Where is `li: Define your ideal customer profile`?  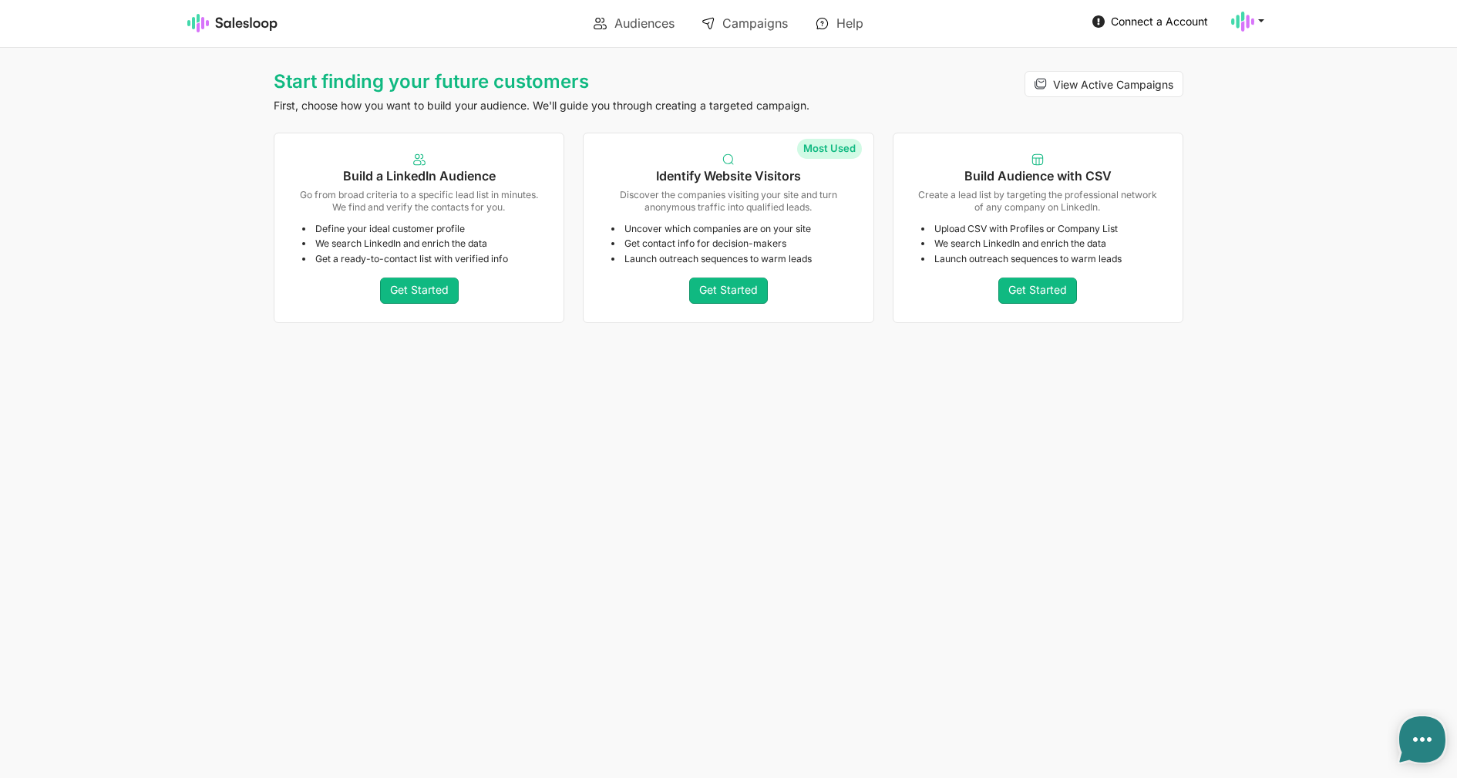 li: Define your ideal customer profile is located at coordinates (422, 229).